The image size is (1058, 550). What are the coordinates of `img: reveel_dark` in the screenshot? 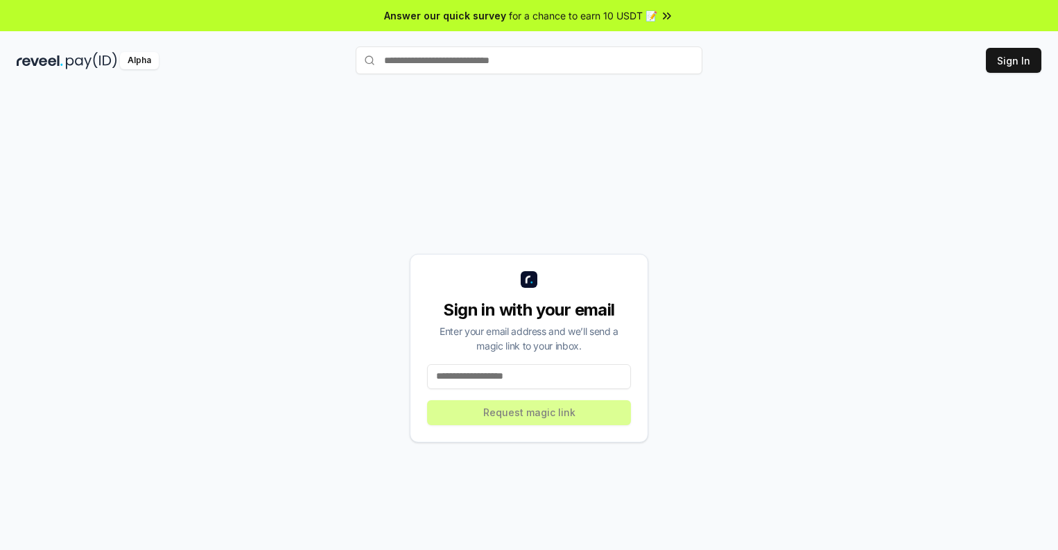 It's located at (40, 60).